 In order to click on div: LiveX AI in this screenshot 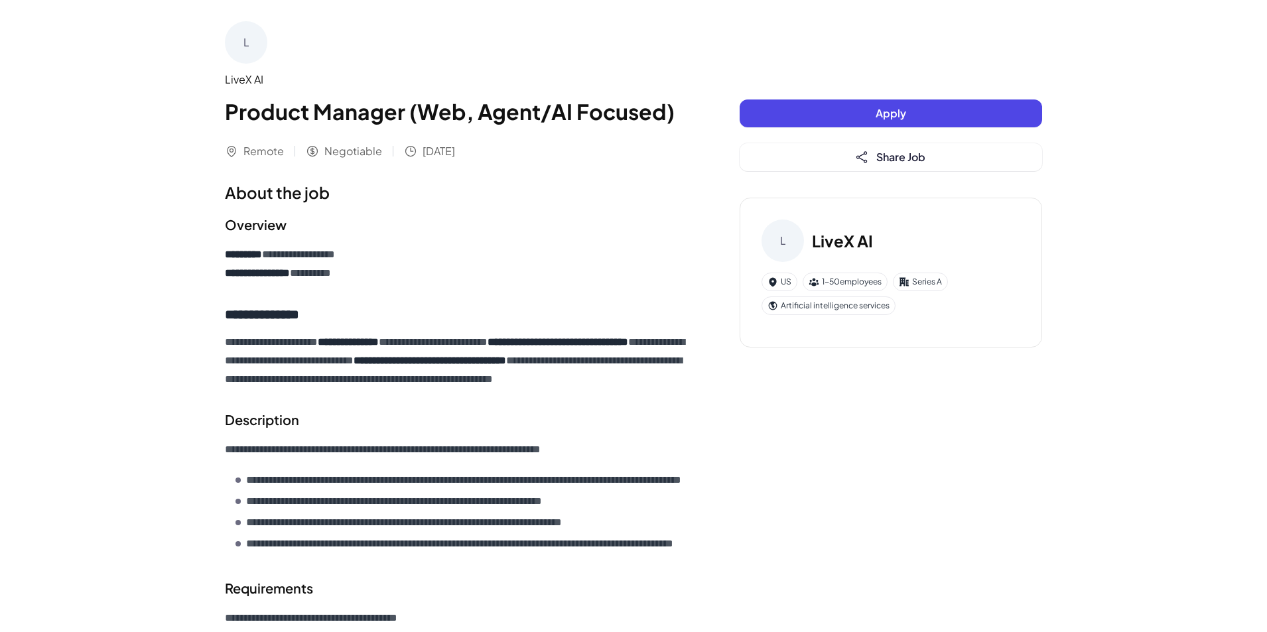, I will do `click(456, 80)`.